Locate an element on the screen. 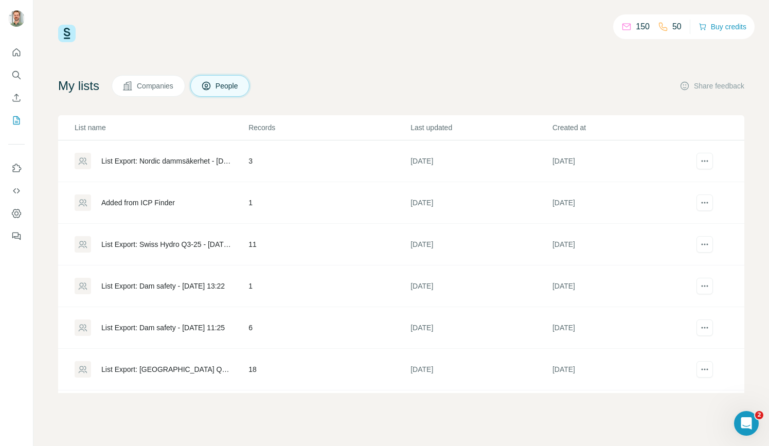 Image resolution: width=769 pixels, height=446 pixels. td: 4 is located at coordinates (329, 411).